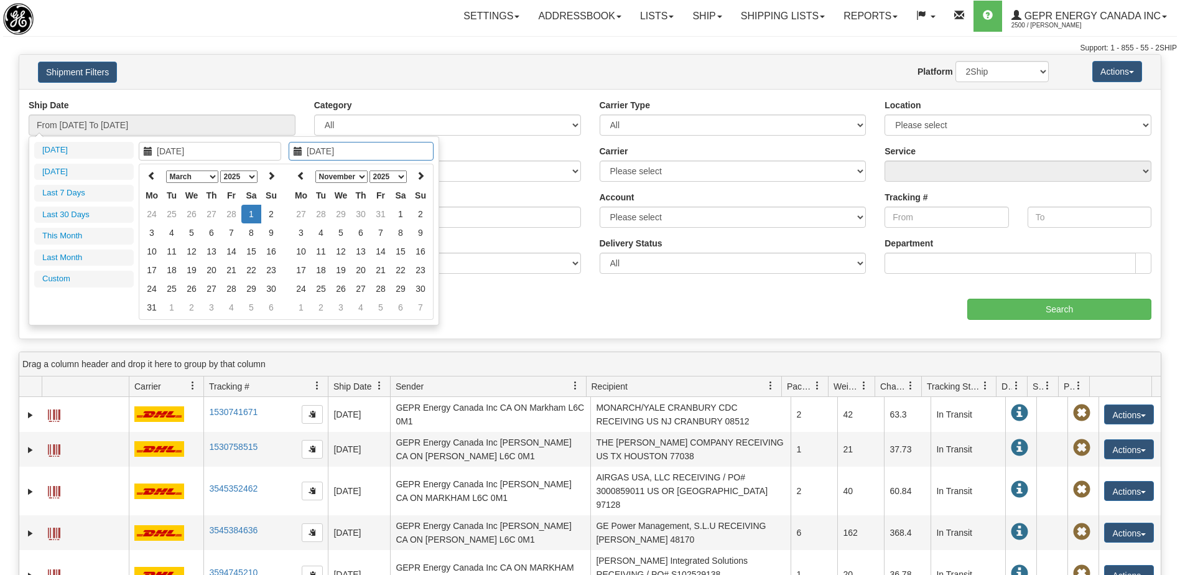 The width and height of the screenshot is (1180, 575). Describe the element at coordinates (1081, 489) in the screenshot. I see `span: Pickup Not Assigned` at that location.